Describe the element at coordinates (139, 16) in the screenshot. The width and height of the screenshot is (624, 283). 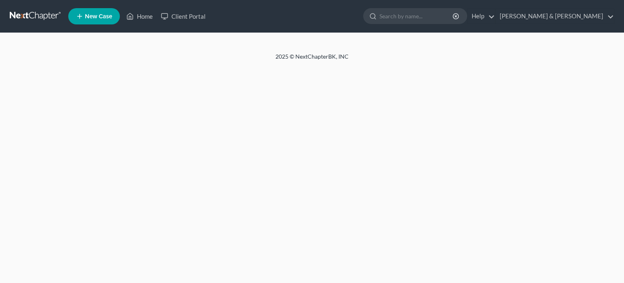
I see `a: Home` at that location.